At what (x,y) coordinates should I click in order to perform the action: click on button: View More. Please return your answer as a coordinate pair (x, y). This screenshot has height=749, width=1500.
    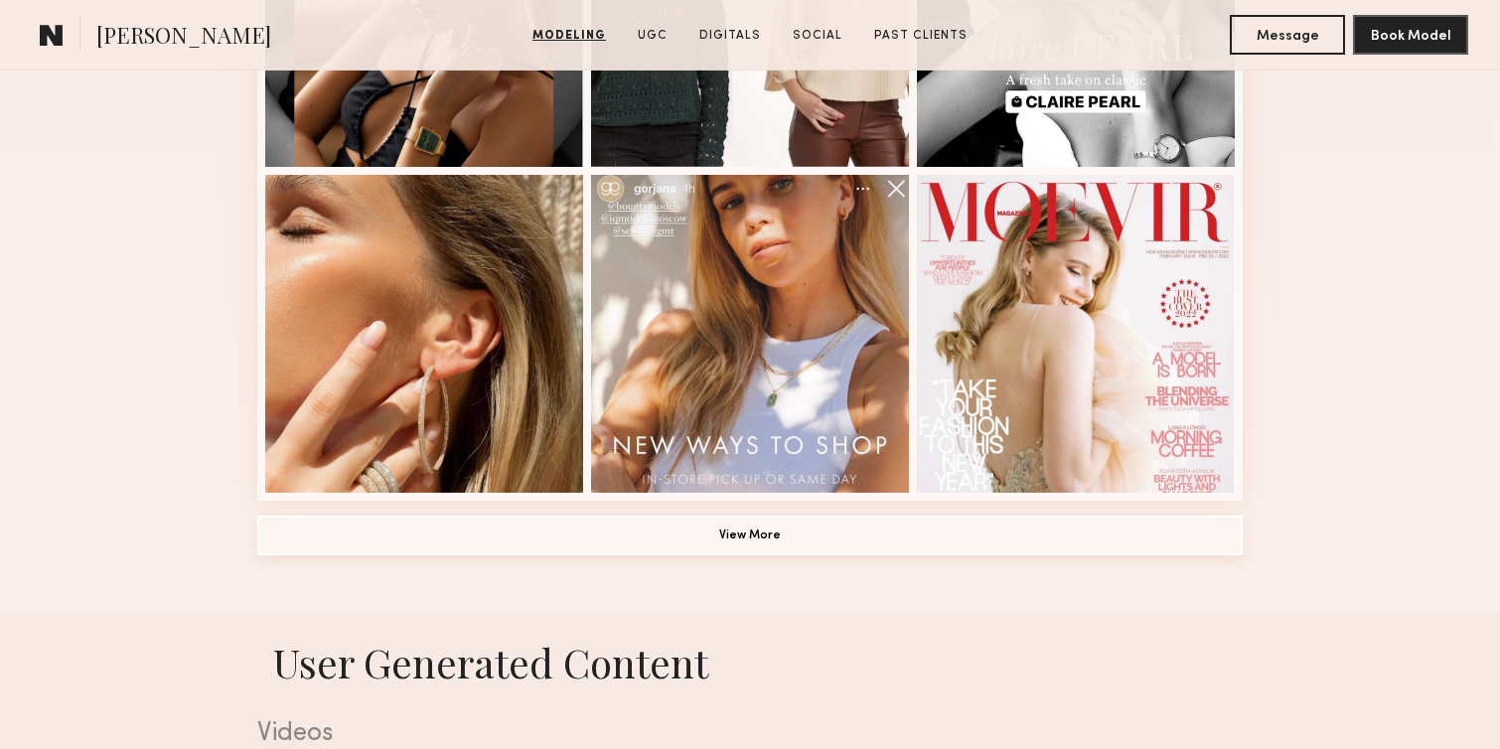
    Looking at the image, I should click on (750, 535).